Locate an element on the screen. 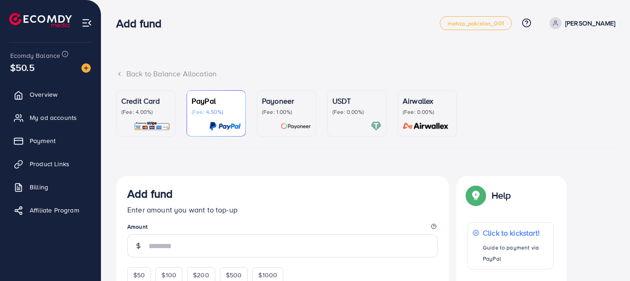 The height and width of the screenshot is (281, 630). span: Overview is located at coordinates (44, 94).